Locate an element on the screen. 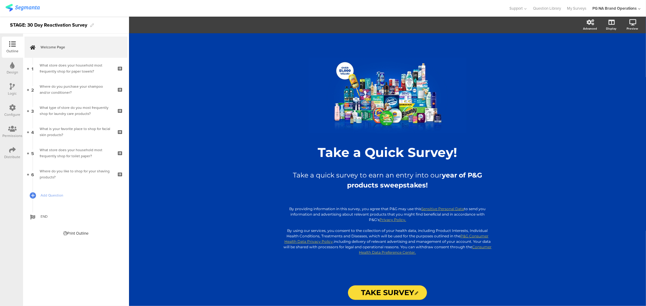 The width and height of the screenshot is (646, 306). span: 5 is located at coordinates (32, 153).